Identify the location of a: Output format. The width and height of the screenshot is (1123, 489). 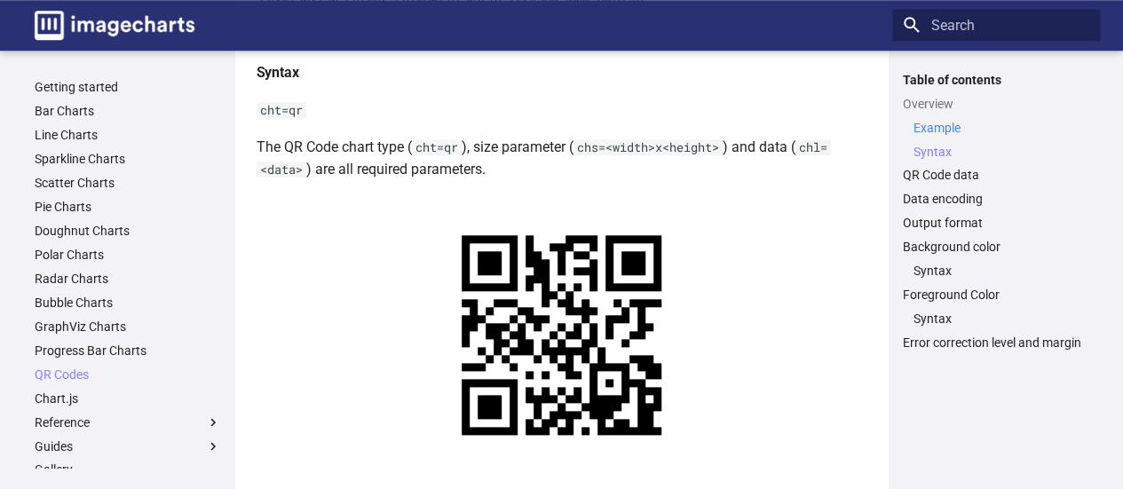
(996, 223).